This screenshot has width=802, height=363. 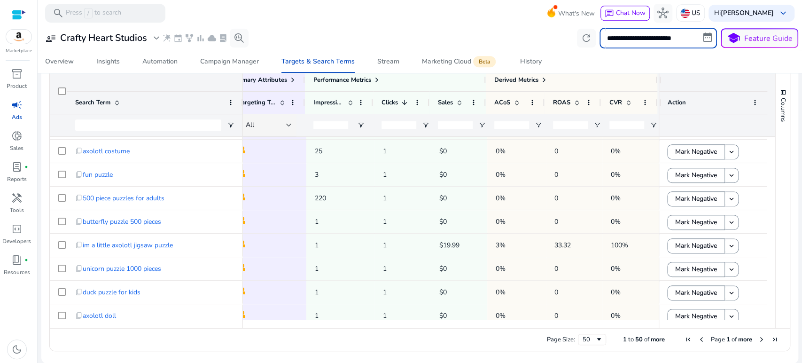 What do you see at coordinates (17, 229) in the screenshot?
I see `span: code_blocks` at bounding box center [17, 229].